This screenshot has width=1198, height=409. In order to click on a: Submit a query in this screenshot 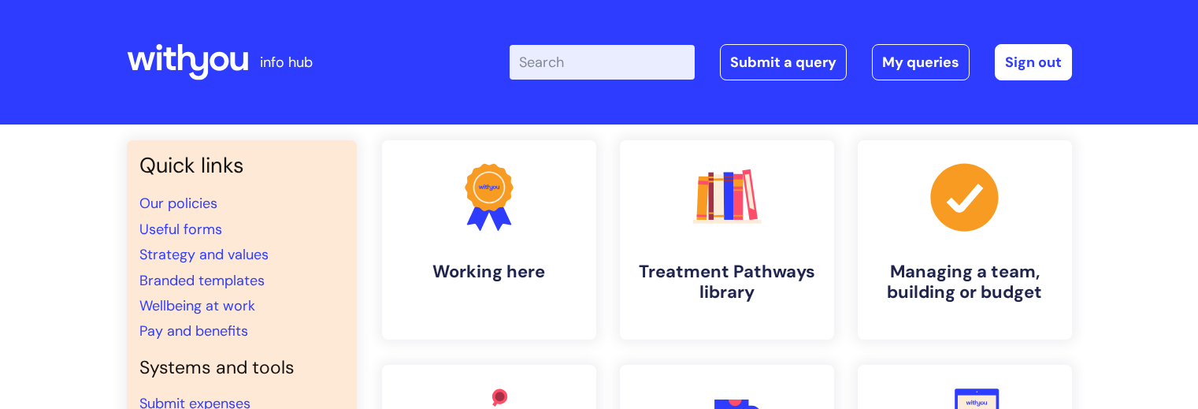, I will do `click(783, 62)`.